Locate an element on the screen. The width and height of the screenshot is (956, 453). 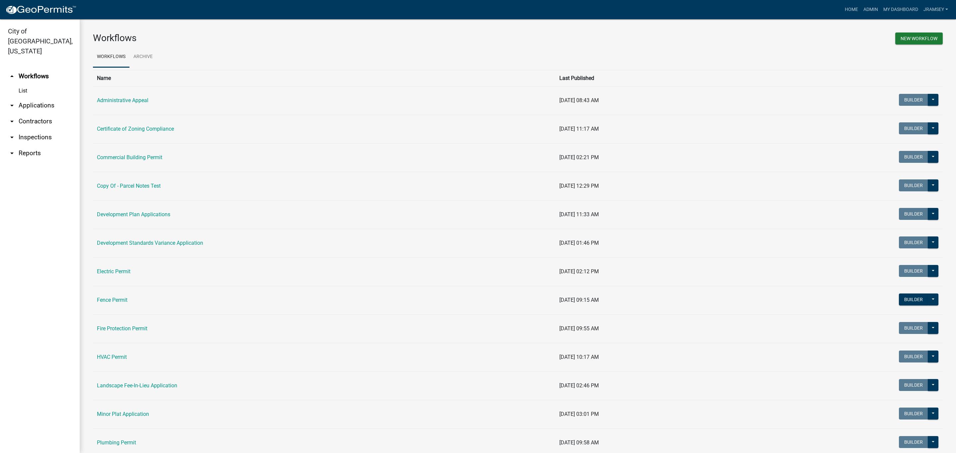
a: HVAC Permit is located at coordinates (112, 357).